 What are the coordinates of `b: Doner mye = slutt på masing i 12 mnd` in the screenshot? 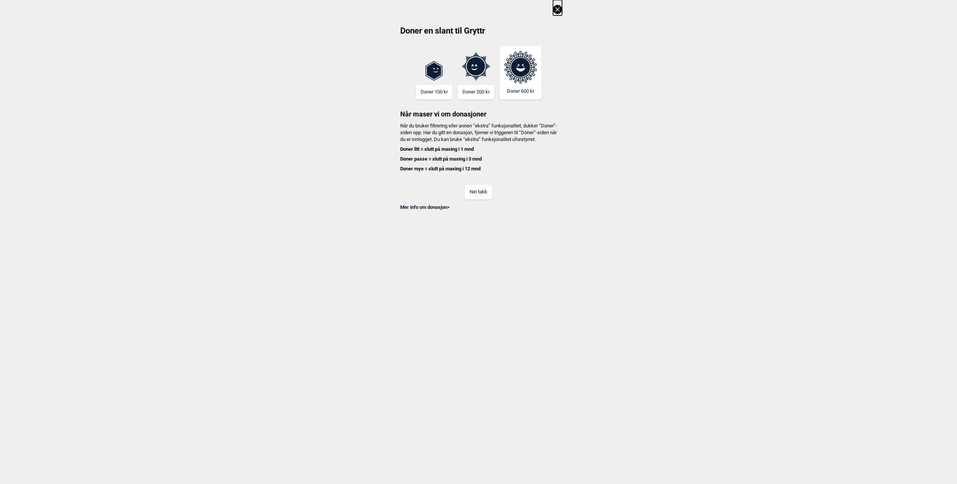 It's located at (440, 169).